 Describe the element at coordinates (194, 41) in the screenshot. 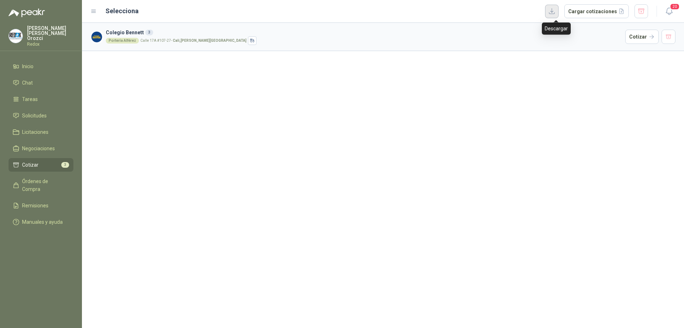

I see `p: Calle 17A #107-27 -` at that location.